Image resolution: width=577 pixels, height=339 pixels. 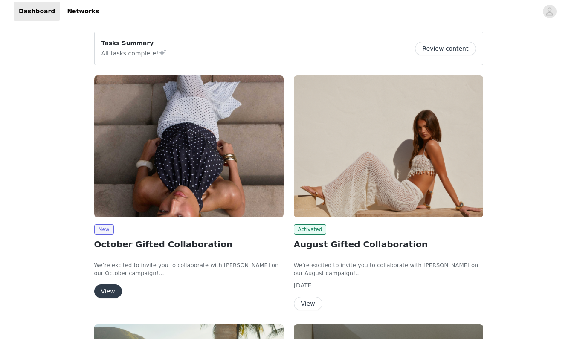 I want to click on button: Review content, so click(x=445, y=49).